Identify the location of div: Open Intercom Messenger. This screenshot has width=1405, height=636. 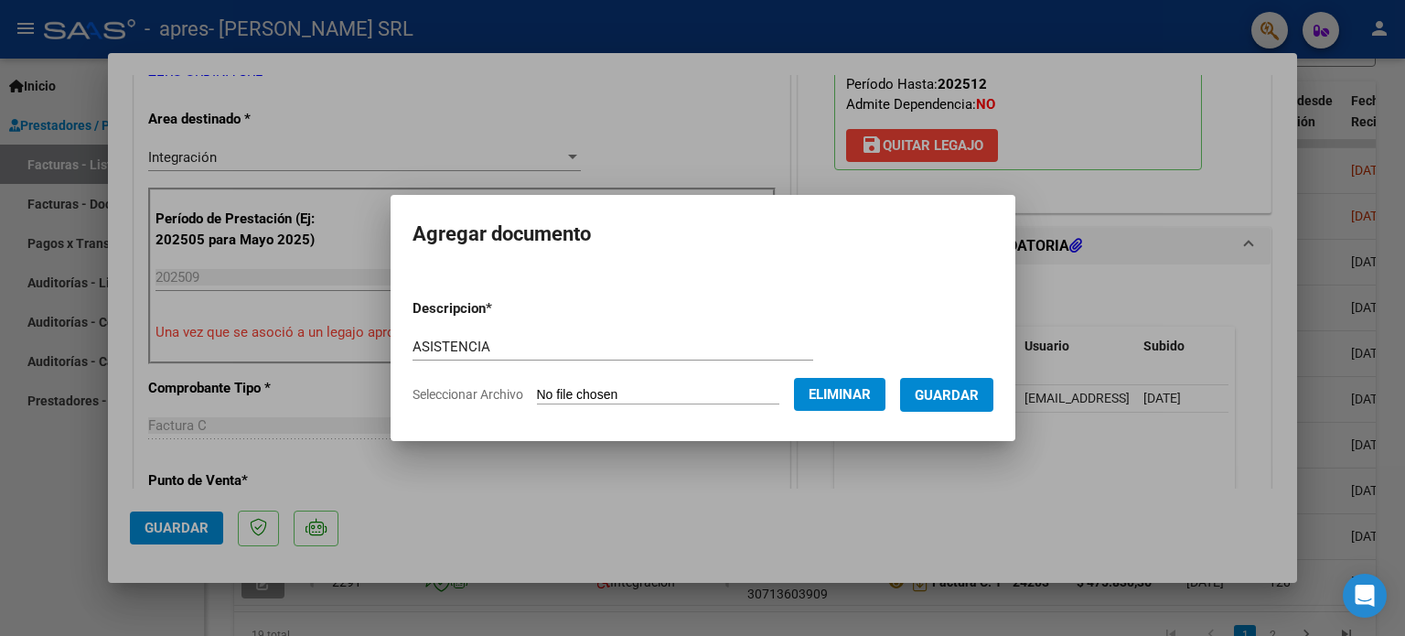
(1365, 595).